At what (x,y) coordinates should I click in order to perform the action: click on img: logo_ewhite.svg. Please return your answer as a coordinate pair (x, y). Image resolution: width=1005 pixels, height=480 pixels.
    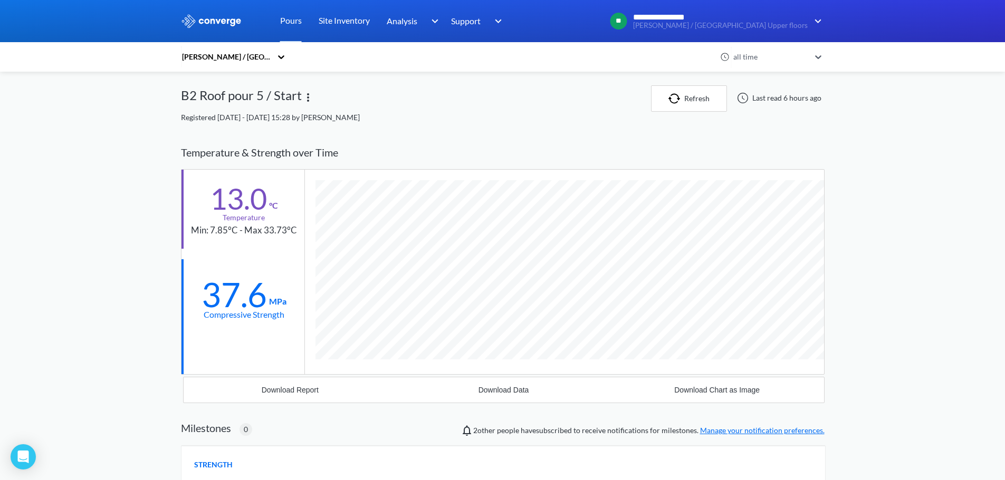
    Looking at the image, I should click on (211, 21).